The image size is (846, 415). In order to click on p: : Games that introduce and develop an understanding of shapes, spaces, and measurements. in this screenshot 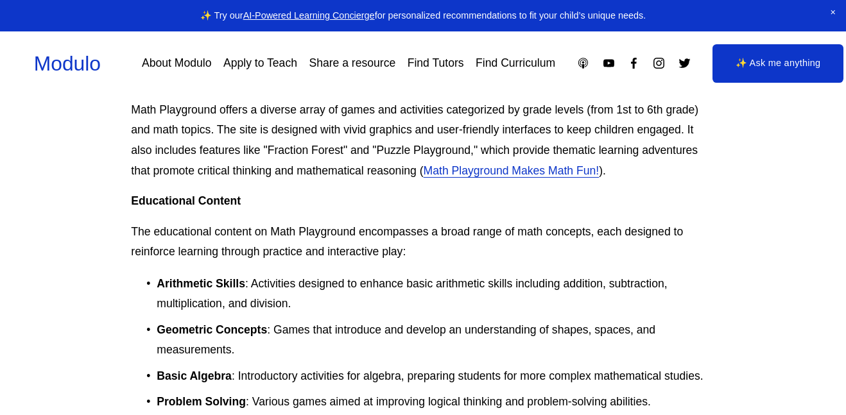, I will do `click(435, 340)`.